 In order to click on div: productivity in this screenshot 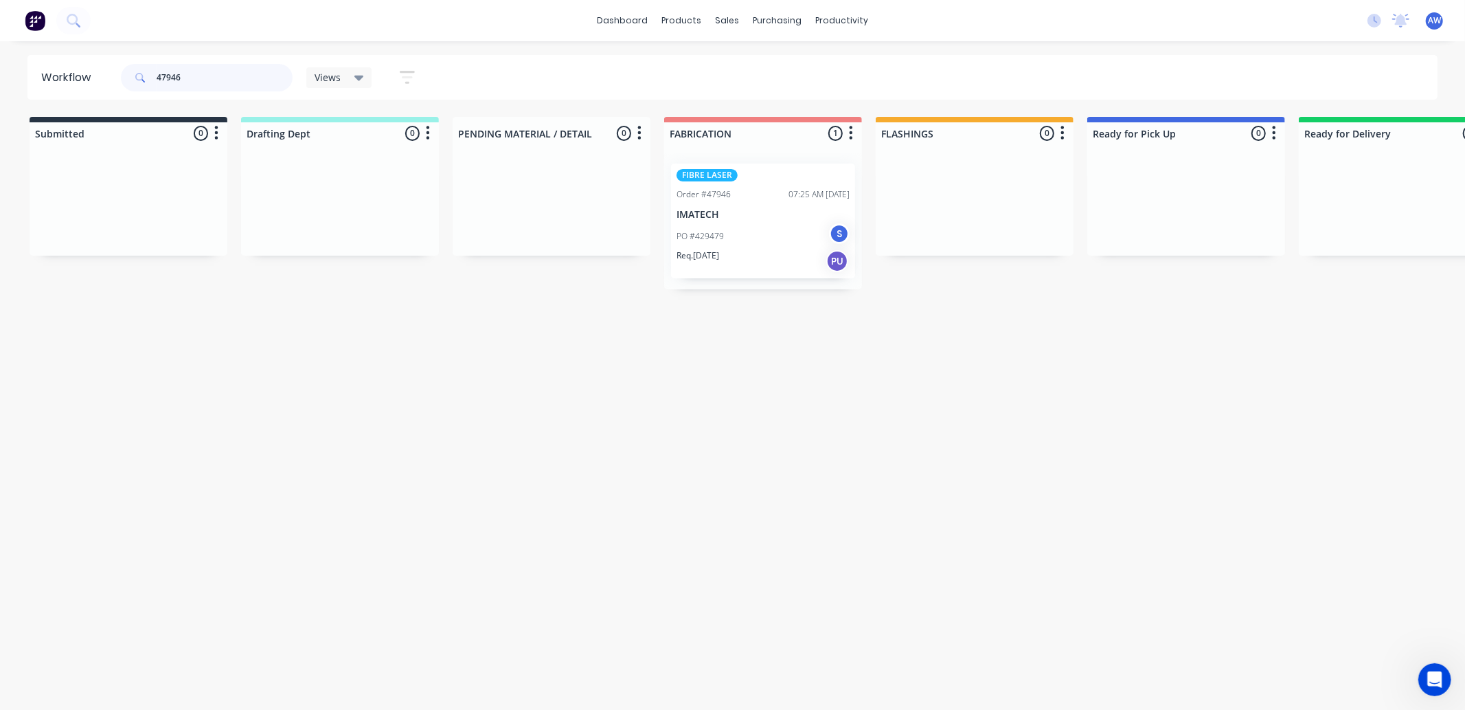, I will do `click(842, 21)`.